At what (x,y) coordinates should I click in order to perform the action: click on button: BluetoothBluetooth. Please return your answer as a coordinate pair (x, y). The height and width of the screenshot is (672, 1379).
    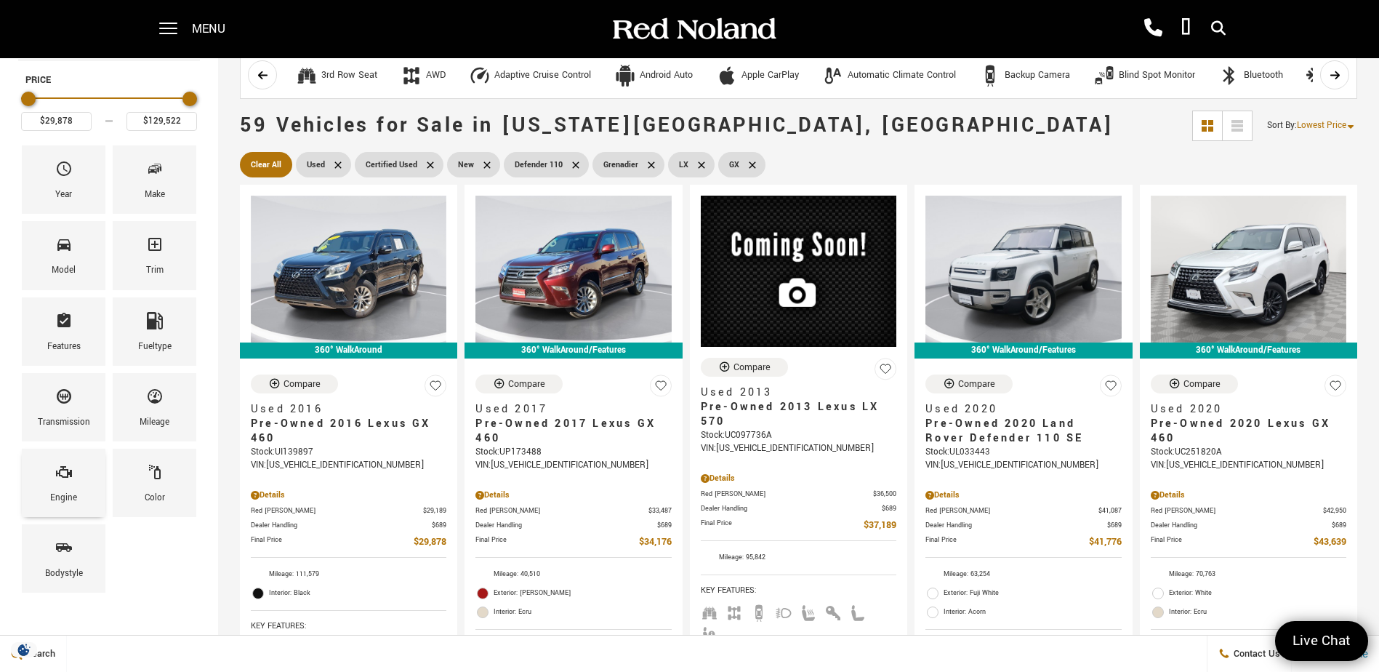
    Looking at the image, I should click on (1250, 76).